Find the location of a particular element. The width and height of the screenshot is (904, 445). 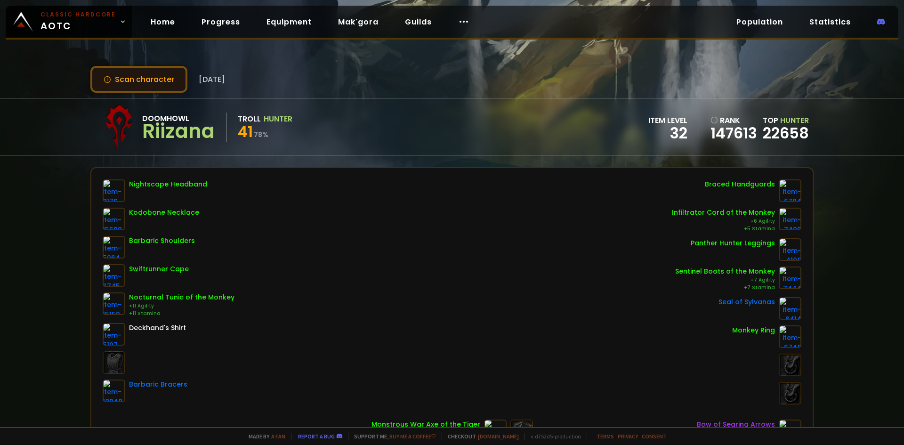

div: Riizana is located at coordinates (178, 131).